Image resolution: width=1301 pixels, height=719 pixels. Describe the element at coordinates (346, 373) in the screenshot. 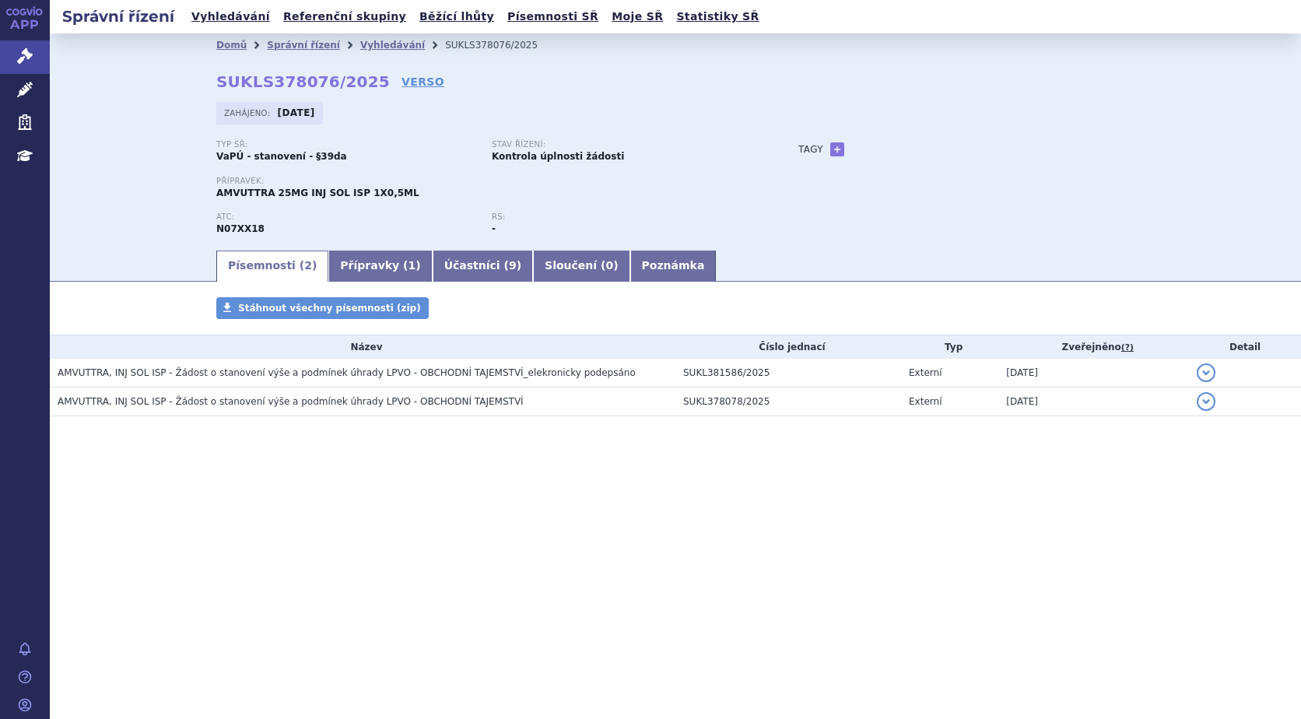

I see `span: AMVUTTRA, INJ SOL ISP - Žádost o stanovení výše a podmínek úhrady LPVO - OBCHODNÍ TAJEMSTVÍ_elekr...` at that location.